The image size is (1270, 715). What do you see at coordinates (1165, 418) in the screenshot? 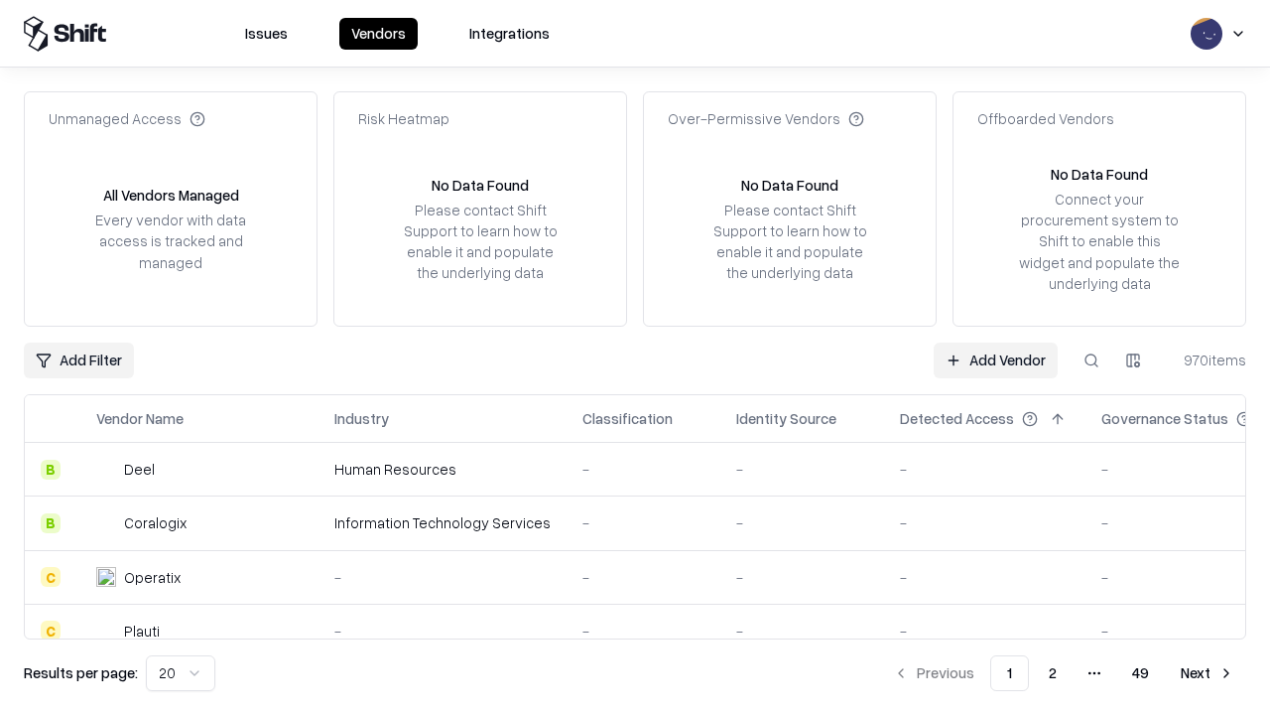
I see `div: Governance Status` at bounding box center [1165, 418].